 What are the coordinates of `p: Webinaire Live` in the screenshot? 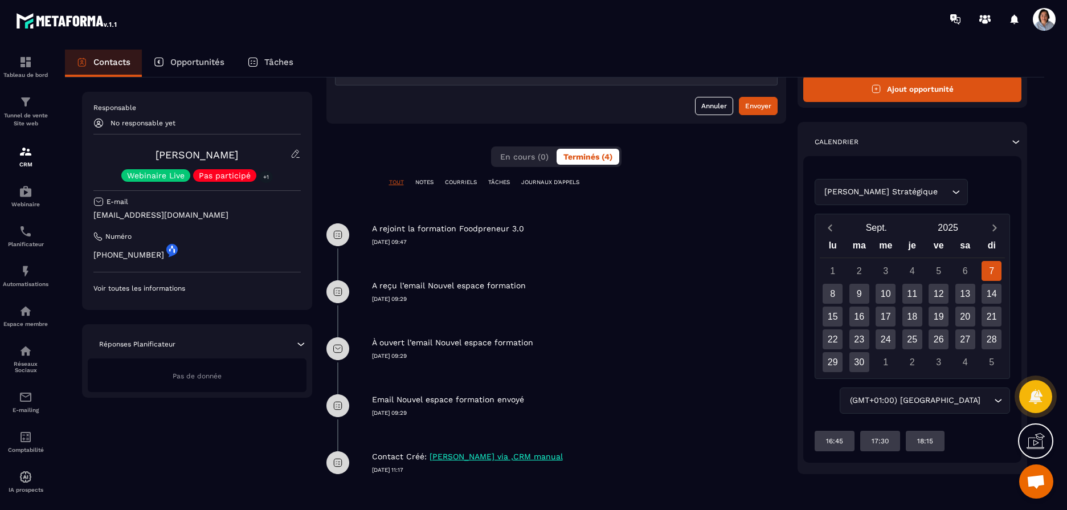 It's located at (156, 175).